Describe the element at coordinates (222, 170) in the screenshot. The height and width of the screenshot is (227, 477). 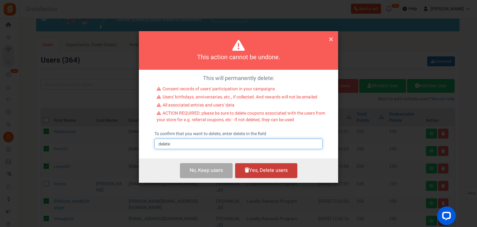
I see `span: s` at that location.